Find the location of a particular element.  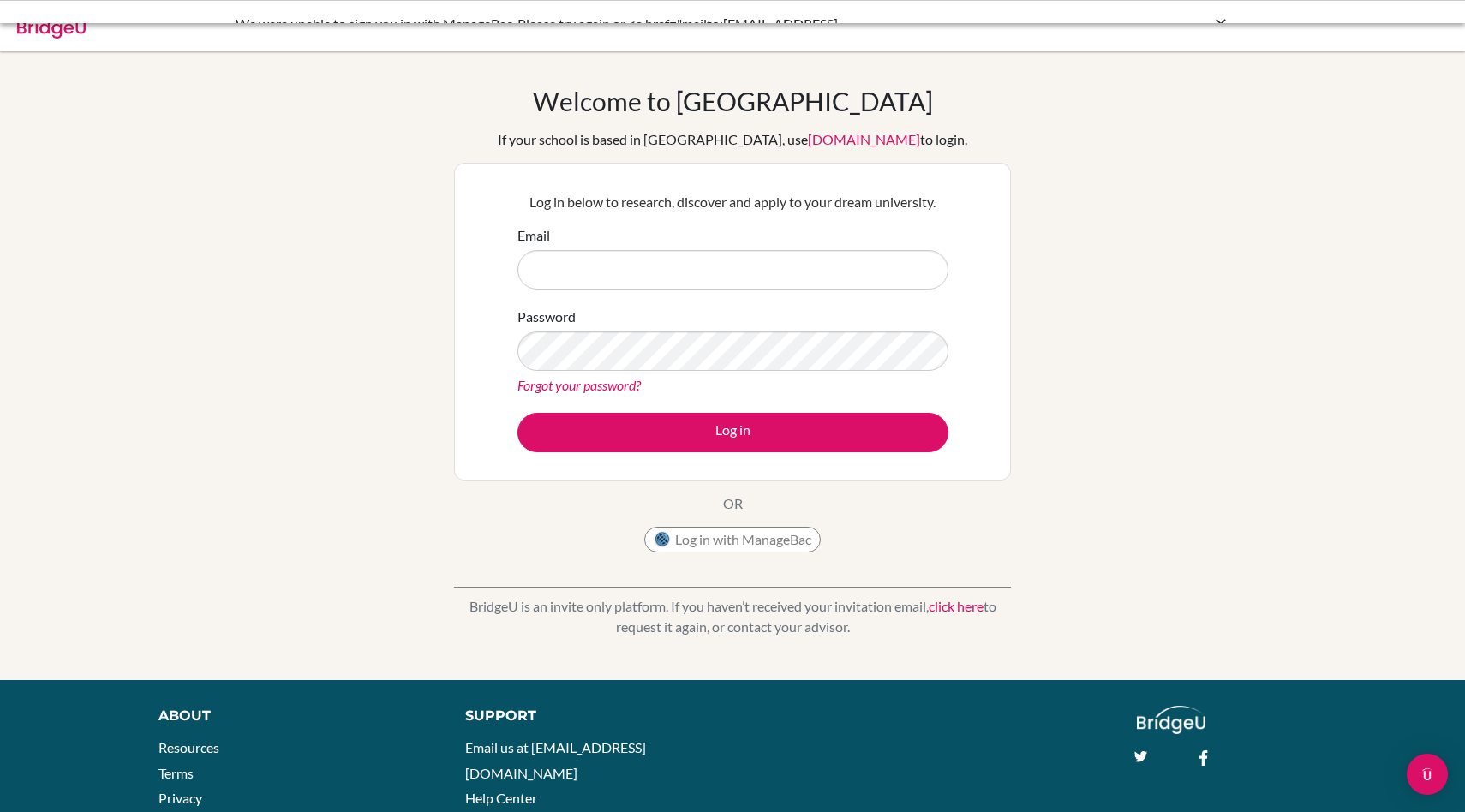

label: Password is located at coordinates (546, 317).